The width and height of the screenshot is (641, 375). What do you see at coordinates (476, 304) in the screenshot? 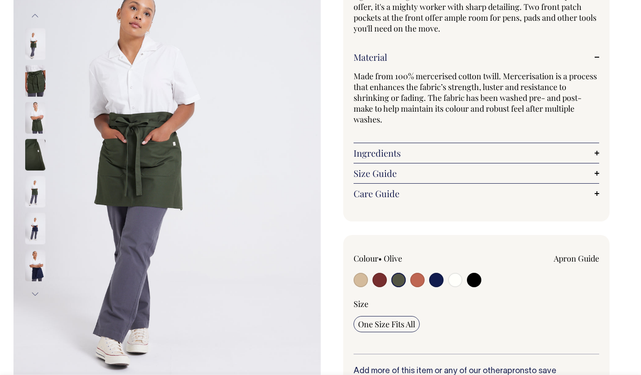
I see `div: Size` at bounding box center [476, 304].